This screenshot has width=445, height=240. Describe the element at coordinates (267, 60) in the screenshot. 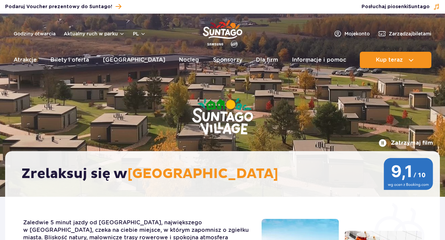

I see `a: Dla firm` at that location.